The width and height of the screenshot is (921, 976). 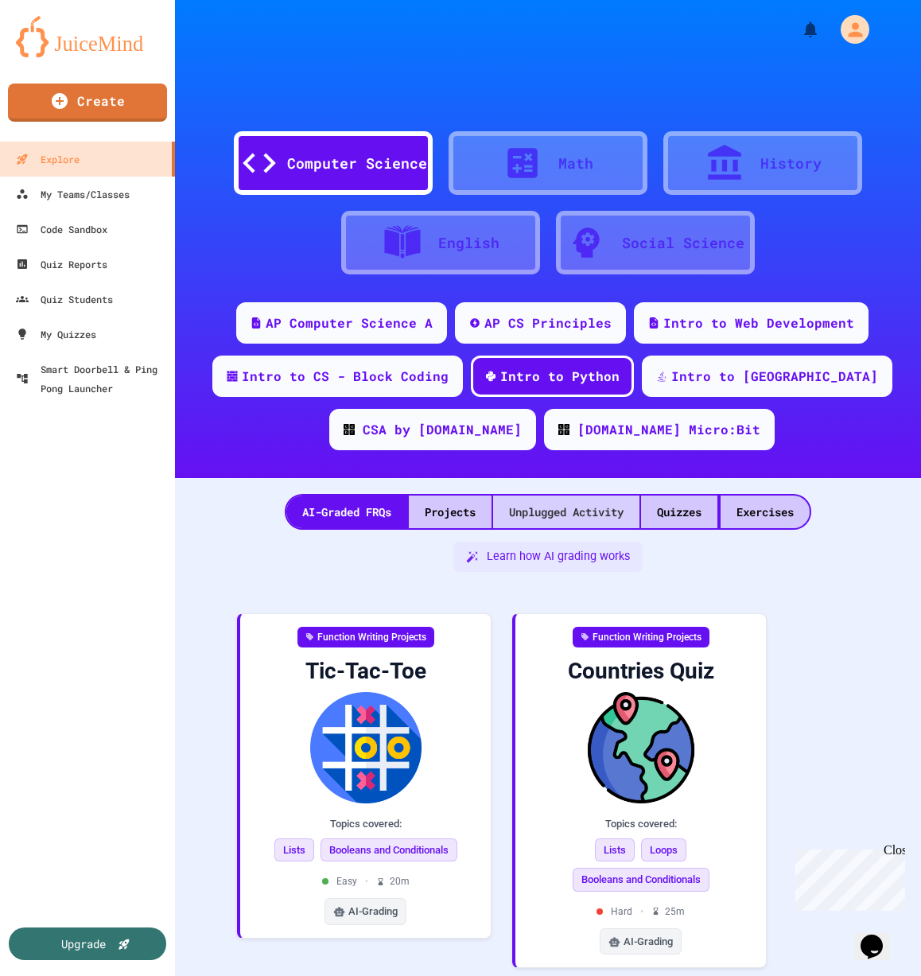 I want to click on img: logo-orange.svg, so click(x=87, y=37).